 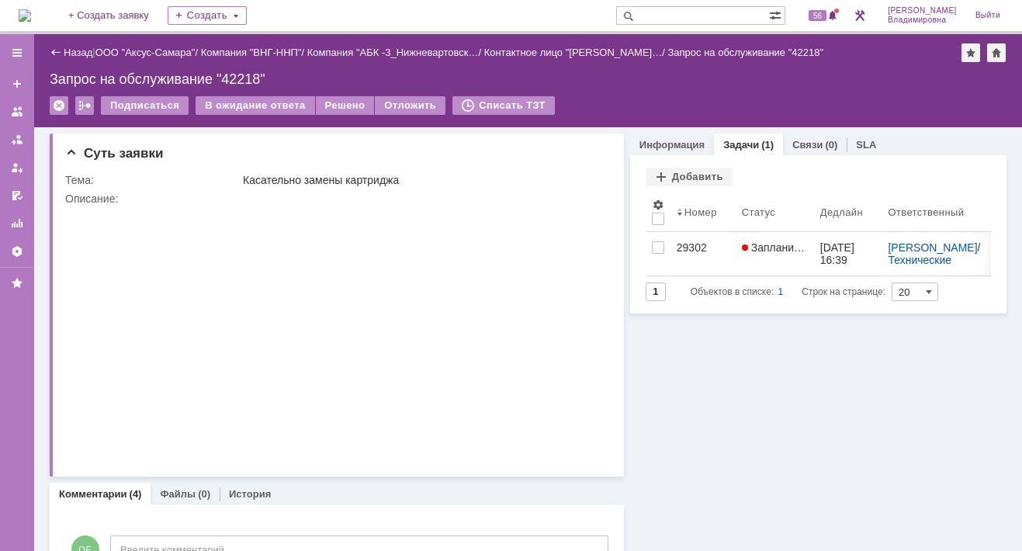 I want to click on a: Связи, so click(x=807, y=144).